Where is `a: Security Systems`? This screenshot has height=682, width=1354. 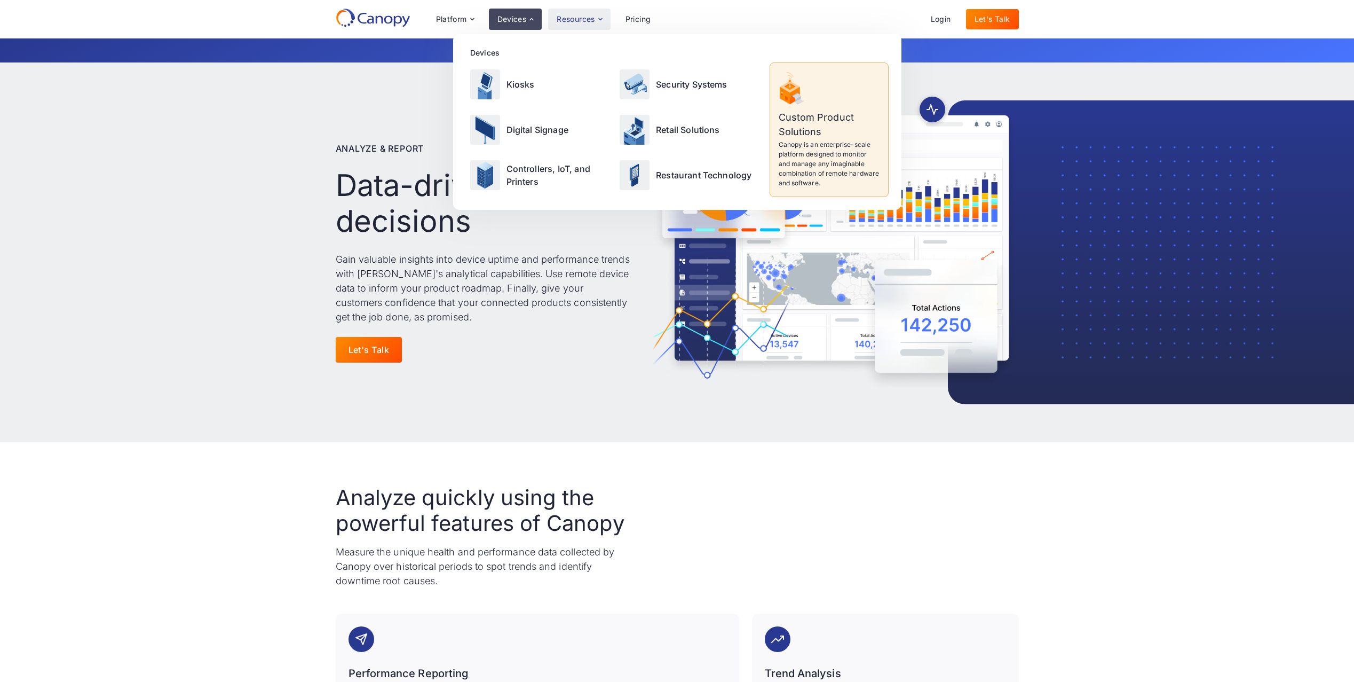 a: Security Systems is located at coordinates (689, 84).